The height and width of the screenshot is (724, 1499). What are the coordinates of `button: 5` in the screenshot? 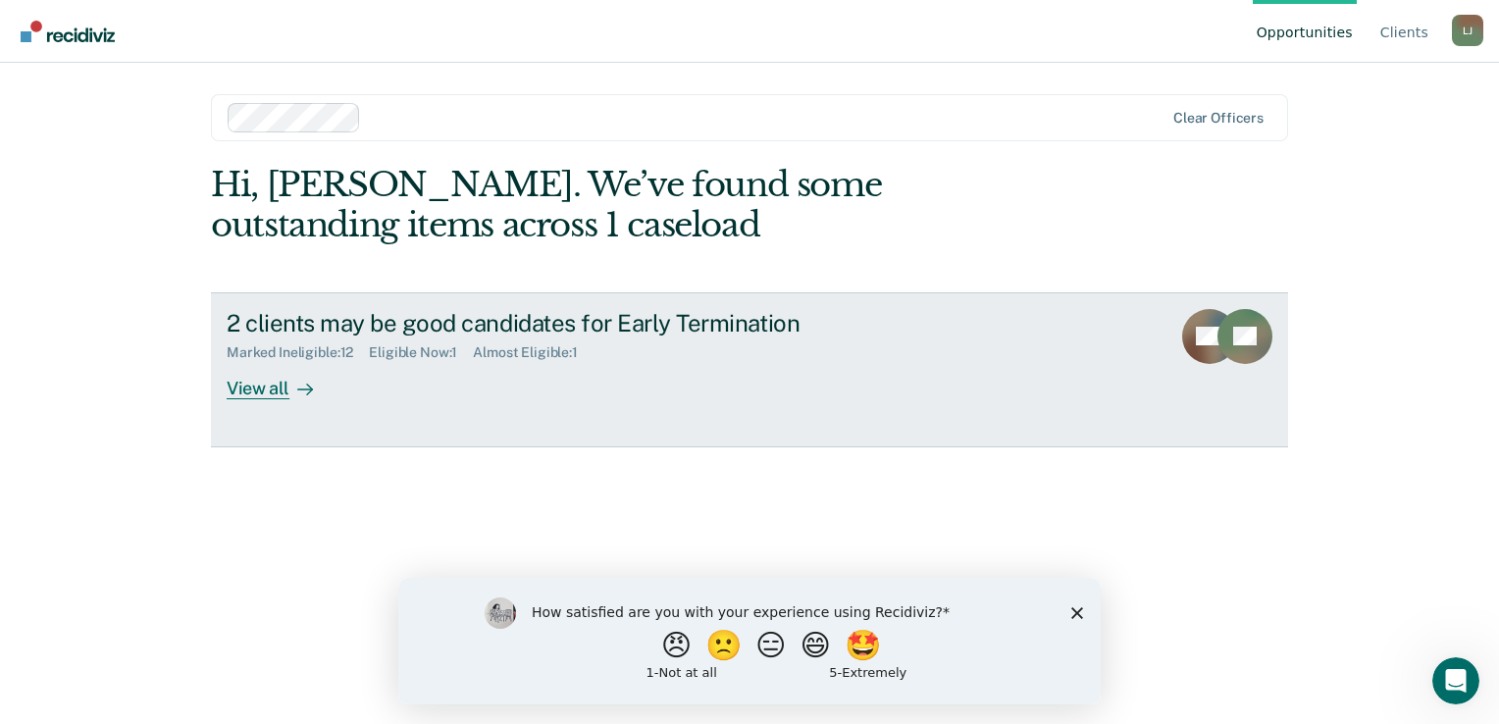 It's located at (466, 68).